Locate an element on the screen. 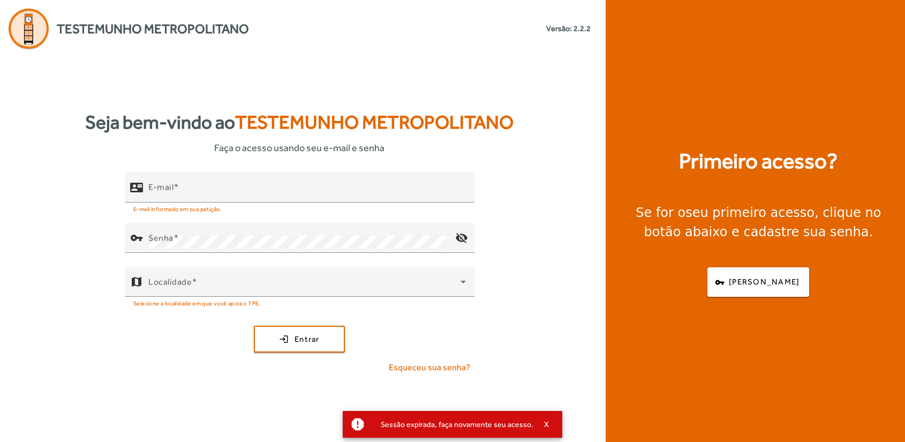 This screenshot has height=442, width=905. span: X is located at coordinates (547, 424).